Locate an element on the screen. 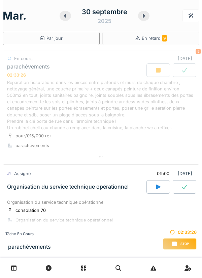 This screenshot has width=202, height=278. div: En cours is located at coordinates (23, 58).